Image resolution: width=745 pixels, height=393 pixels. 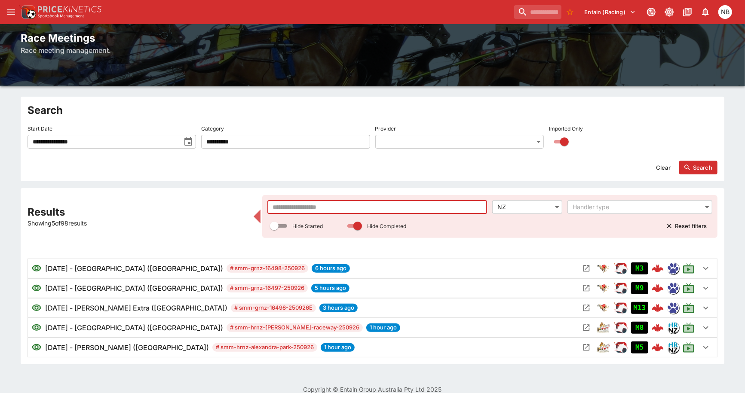 I want to click on div: Handler type, so click(x=635, y=207).